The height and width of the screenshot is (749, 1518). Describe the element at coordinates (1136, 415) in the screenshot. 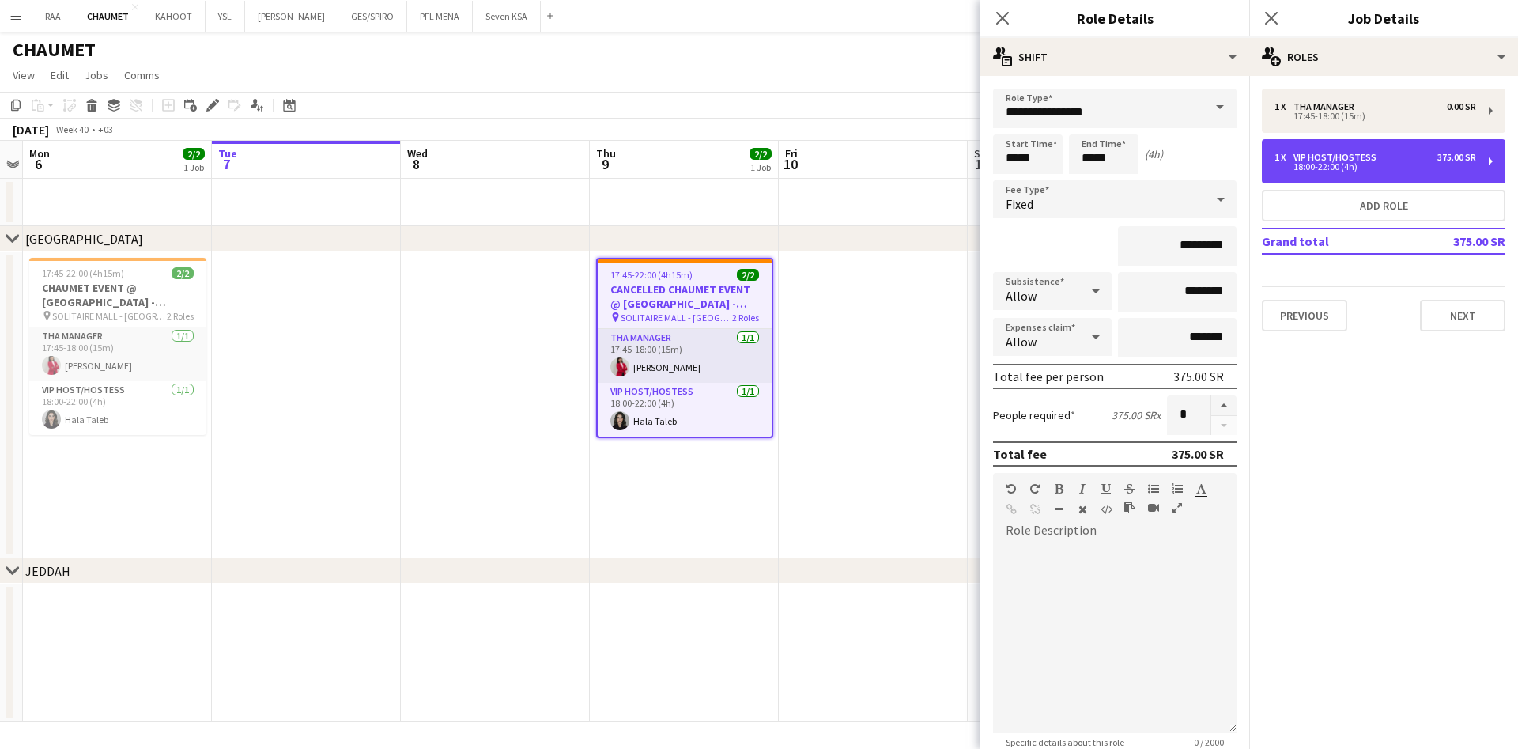

I see `div: 375.00 SR x` at that location.